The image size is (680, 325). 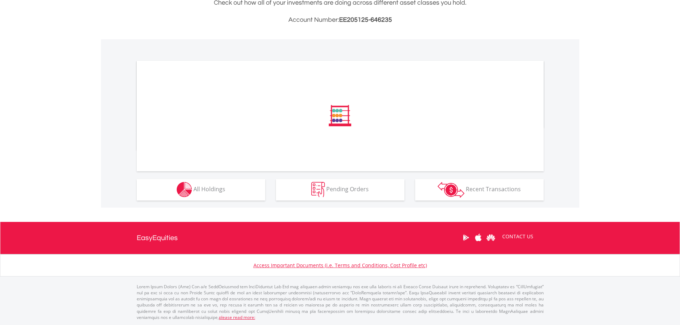 What do you see at coordinates (365, 20) in the screenshot?
I see `span: EE205125-646235` at bounding box center [365, 20].